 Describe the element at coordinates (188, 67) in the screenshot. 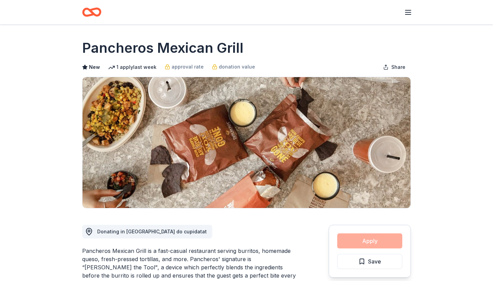

I see `span: approval rate` at that location.